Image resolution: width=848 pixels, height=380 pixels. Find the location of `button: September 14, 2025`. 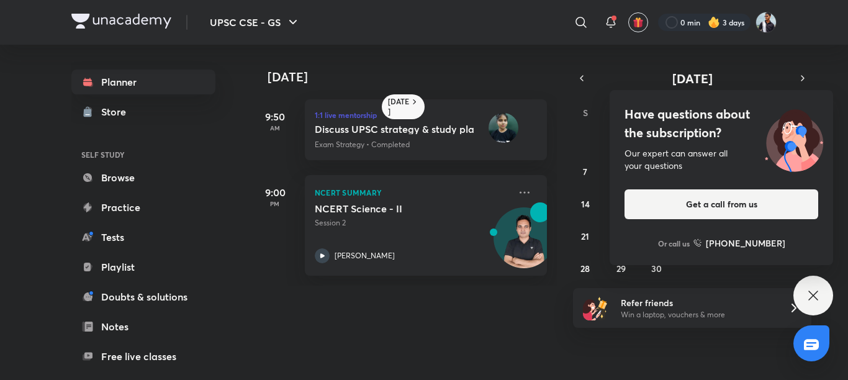

button: September 14, 2025 is located at coordinates (585, 204).